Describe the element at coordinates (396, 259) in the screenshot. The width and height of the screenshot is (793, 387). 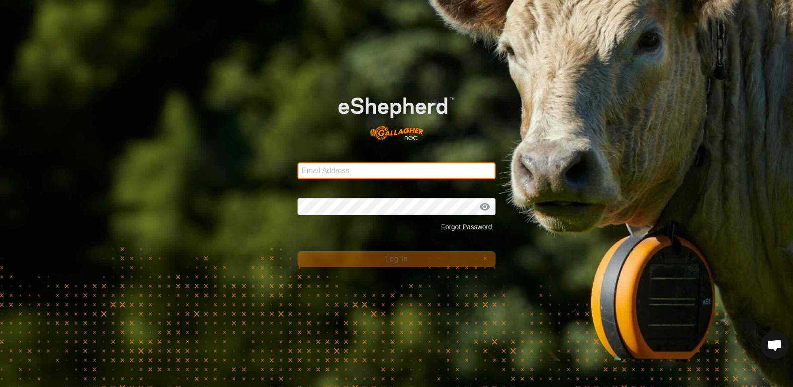
I see `button: Log In` at that location.